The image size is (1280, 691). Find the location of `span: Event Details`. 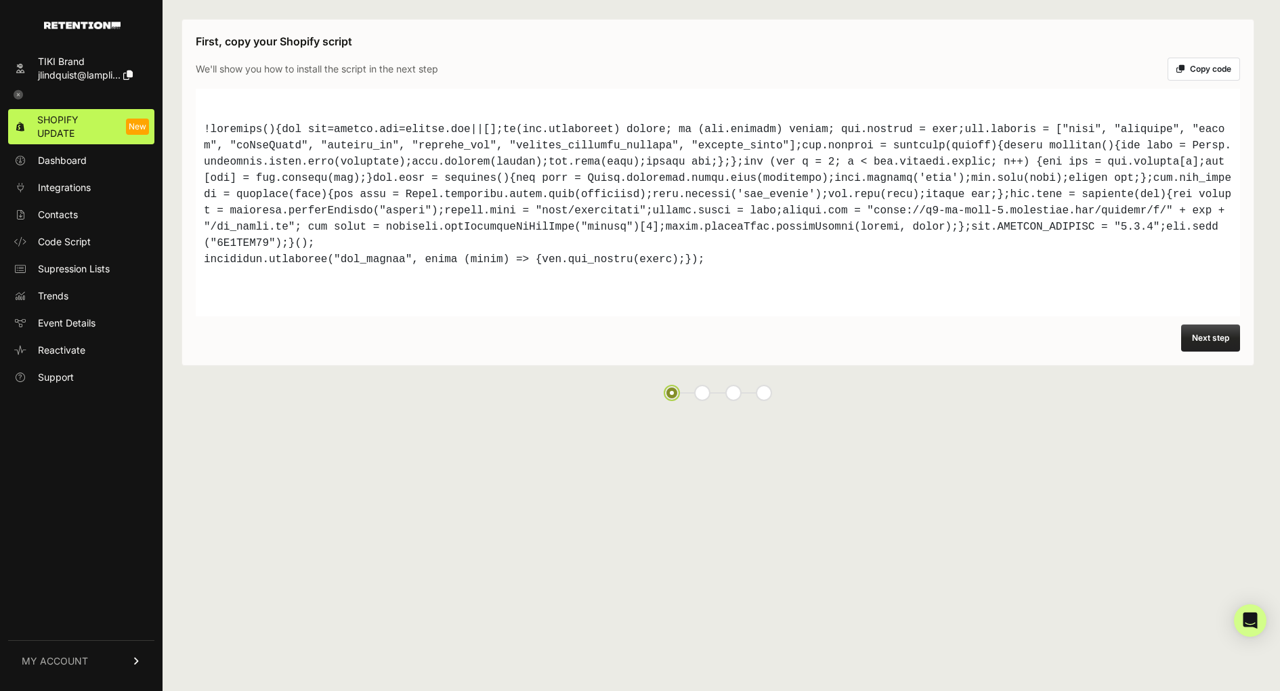

span: Event Details is located at coordinates (66, 323).